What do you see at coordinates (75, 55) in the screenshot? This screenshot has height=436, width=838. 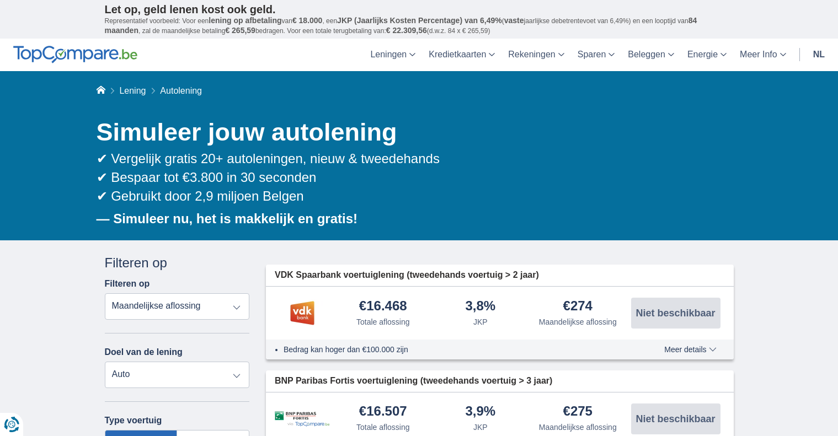 I see `img: TopCompare` at bounding box center [75, 55].